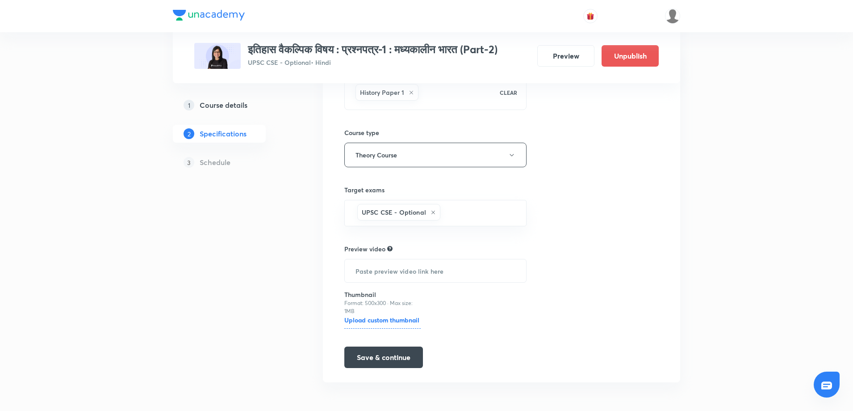 This screenshot has width=853, height=411. What do you see at coordinates (365, 248) in the screenshot?
I see `h6: Preview video` at bounding box center [365, 248].